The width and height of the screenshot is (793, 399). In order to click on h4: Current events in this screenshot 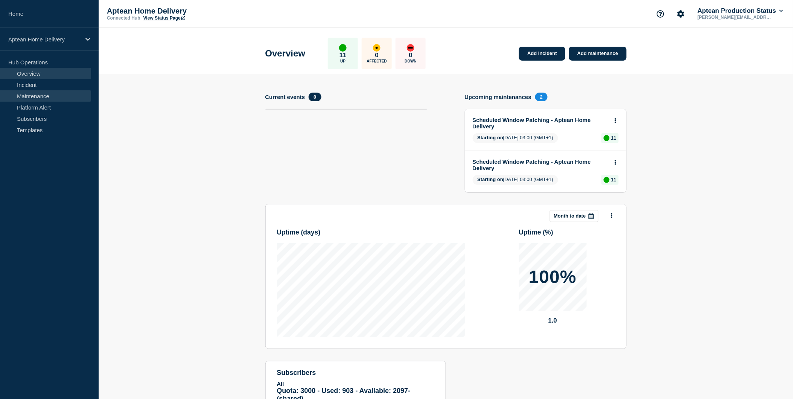, I will do `click(285, 97)`.